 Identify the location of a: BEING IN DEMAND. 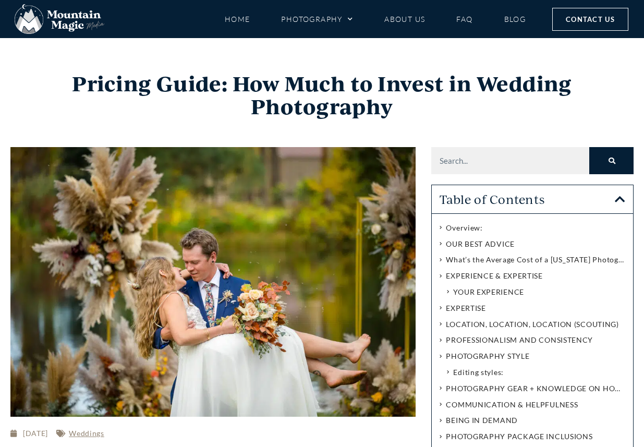
(482, 421).